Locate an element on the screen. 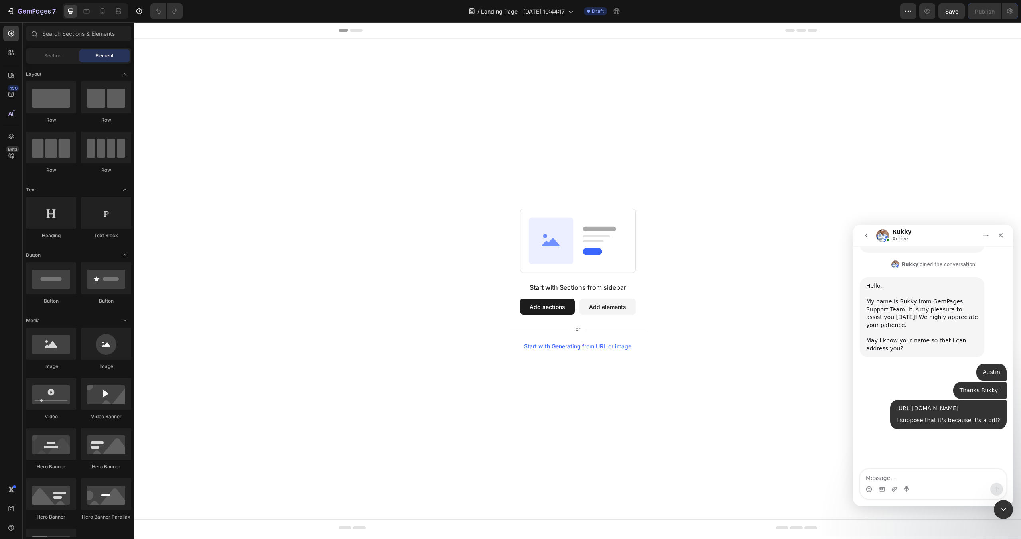 The width and height of the screenshot is (1021, 539). button: Start recording is located at coordinates (54, 264).